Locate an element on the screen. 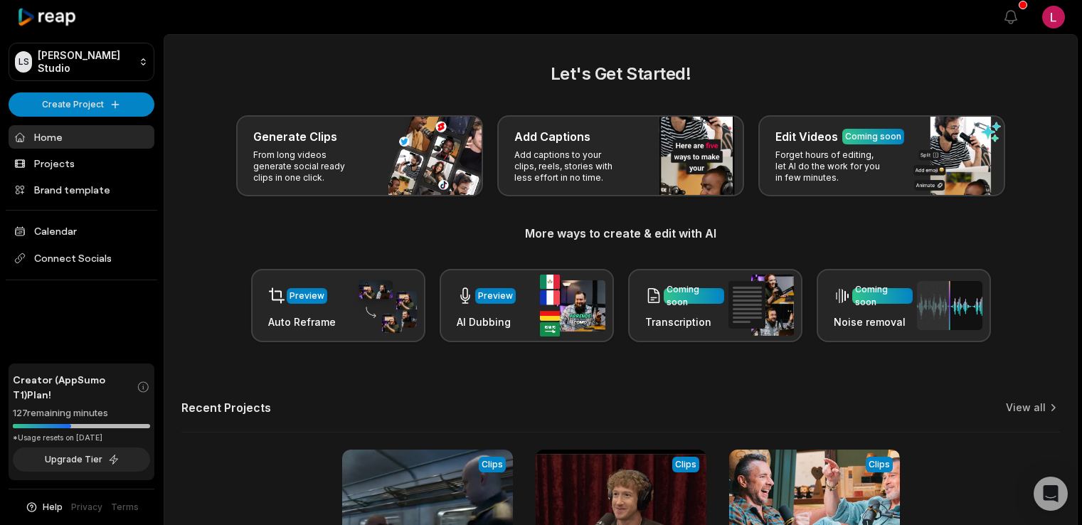 This screenshot has width=1082, height=525. a: Brand template is located at coordinates (81, 189).